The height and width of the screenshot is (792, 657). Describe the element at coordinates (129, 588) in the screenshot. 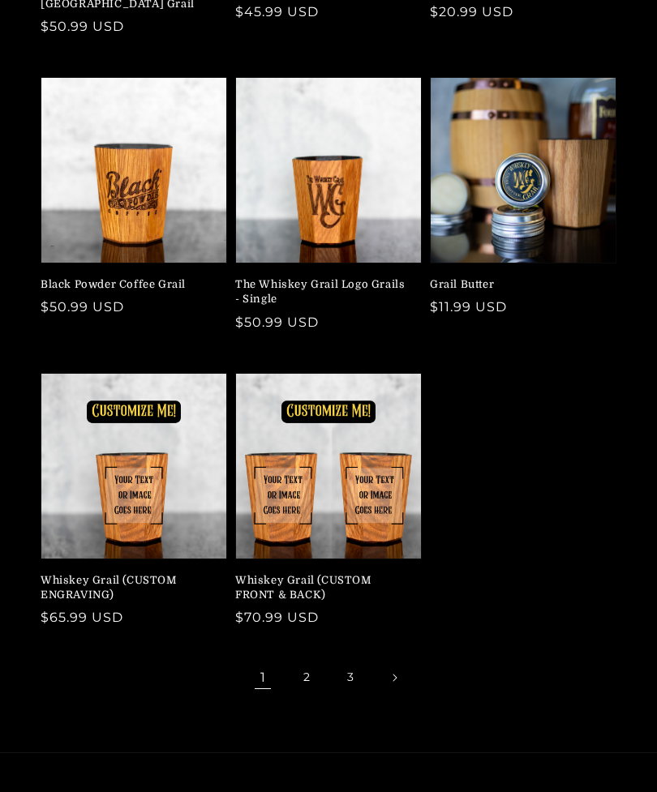

I see `a: Whiskey Grail (CUSTOM ENGRAVING)` at that location.